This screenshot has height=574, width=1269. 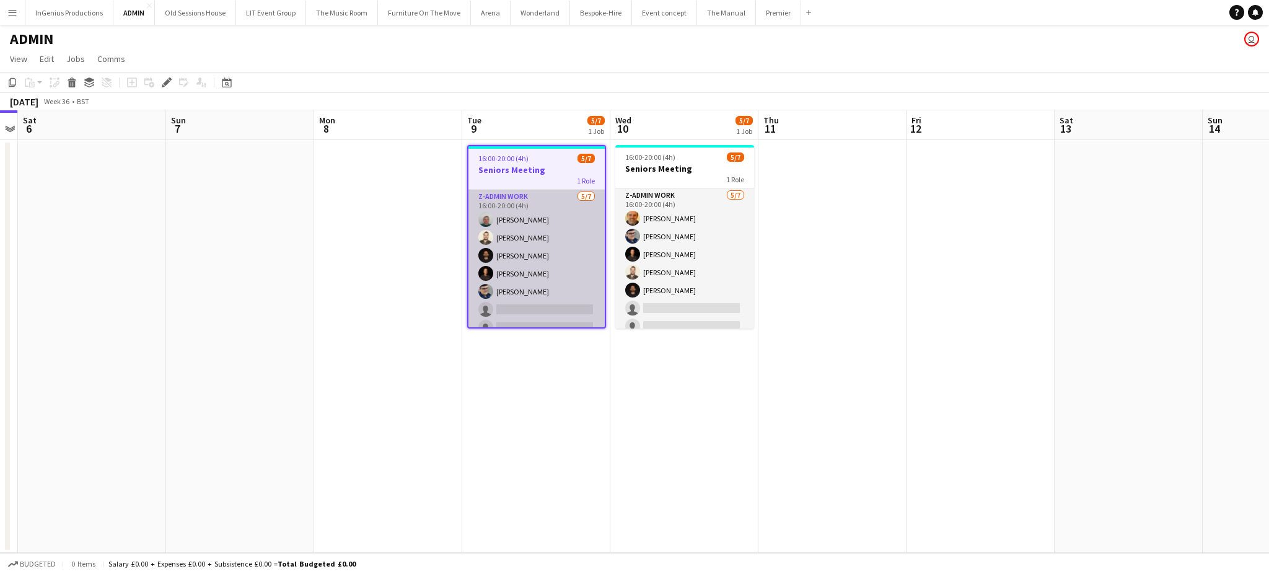 I want to click on button: Premier, so click(x=778, y=12).